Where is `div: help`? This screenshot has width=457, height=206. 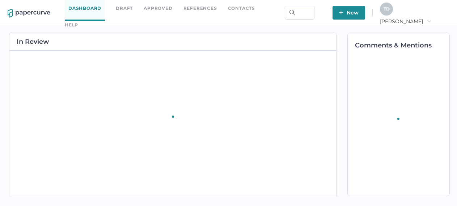 div: help is located at coordinates (71, 25).